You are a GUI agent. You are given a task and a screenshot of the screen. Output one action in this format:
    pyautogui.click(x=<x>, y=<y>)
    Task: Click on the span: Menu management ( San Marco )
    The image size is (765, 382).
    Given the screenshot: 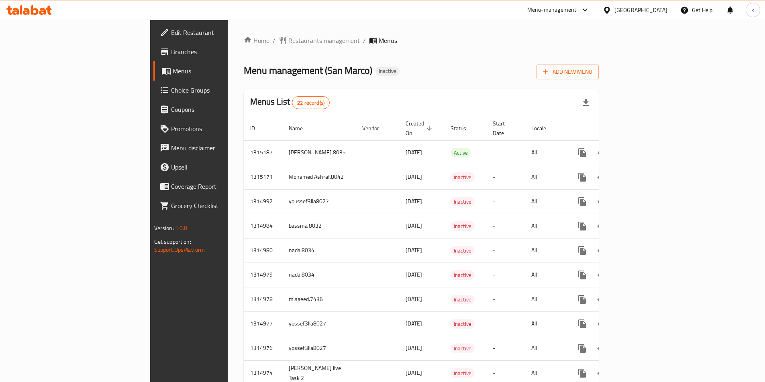 What is the action you would take?
    pyautogui.click(x=308, y=70)
    